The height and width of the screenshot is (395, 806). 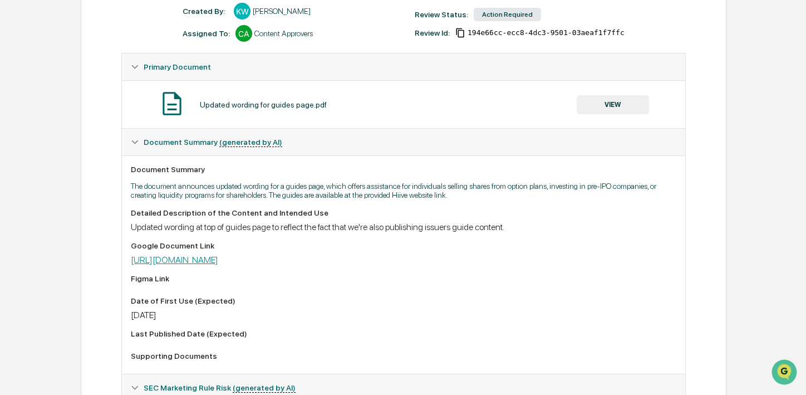 What do you see at coordinates (115, 146) in the screenshot?
I see `span: Attestations` at bounding box center [115, 146].